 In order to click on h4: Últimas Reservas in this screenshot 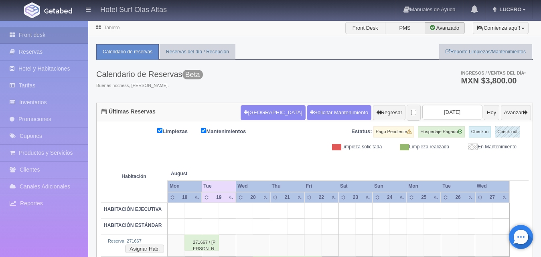, I will do `click(128, 111)`.